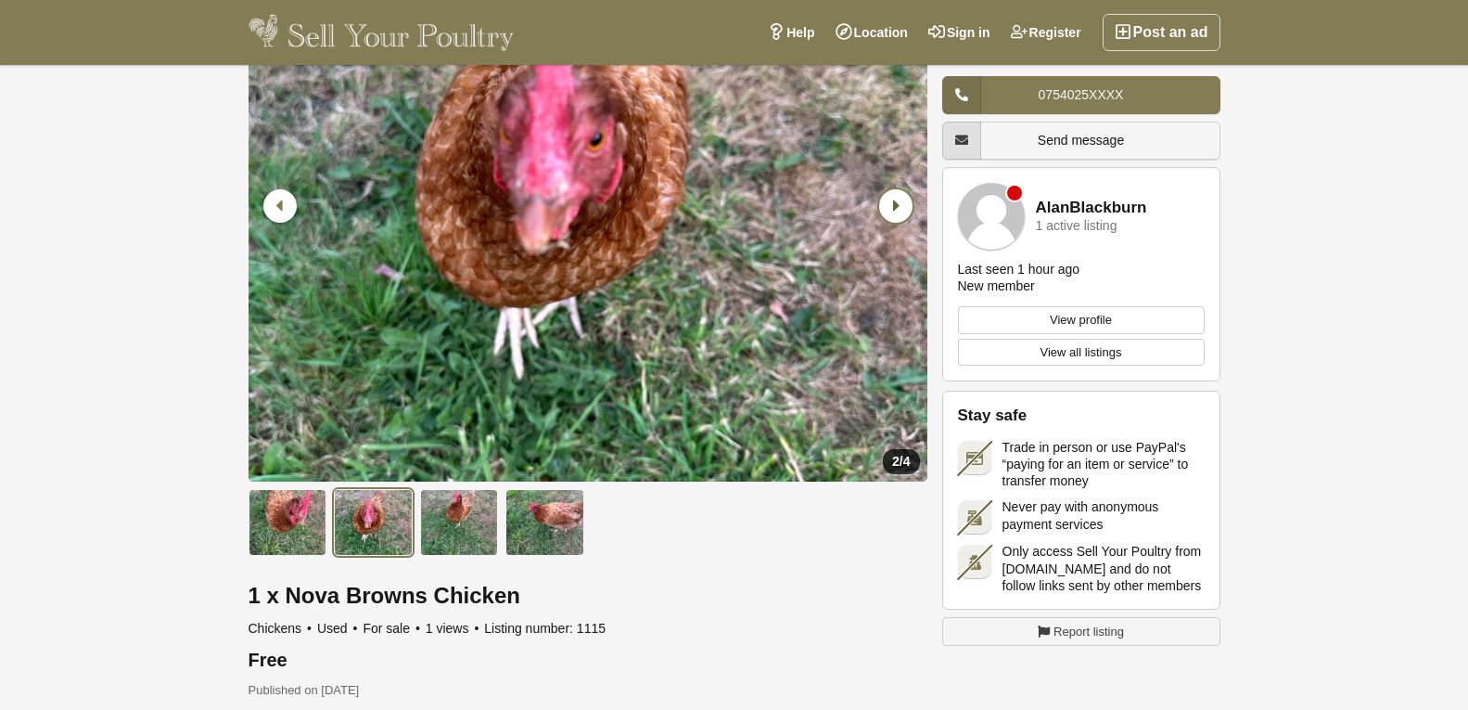  Describe the element at coordinates (391, 628) in the screenshot. I see `span: For sale` at that location.